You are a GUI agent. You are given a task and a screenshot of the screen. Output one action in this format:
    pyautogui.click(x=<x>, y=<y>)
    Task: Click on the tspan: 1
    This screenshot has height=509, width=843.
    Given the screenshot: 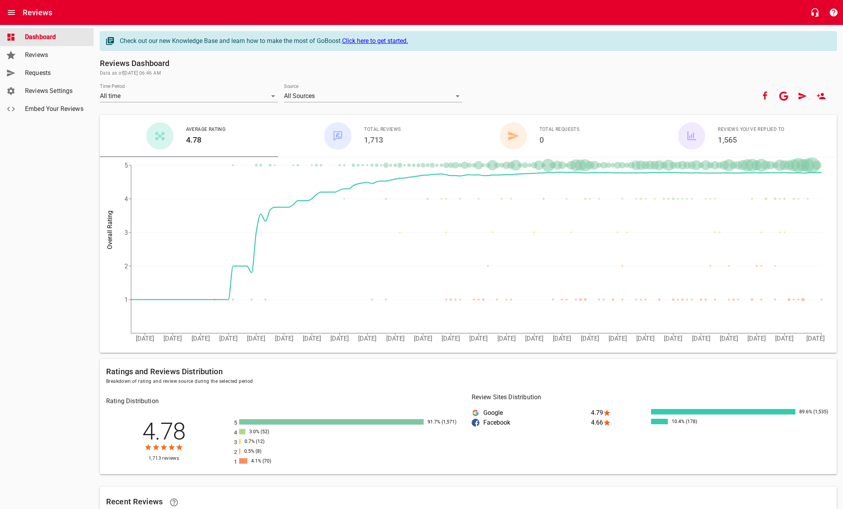 What is the action you would take?
    pyautogui.click(x=126, y=299)
    